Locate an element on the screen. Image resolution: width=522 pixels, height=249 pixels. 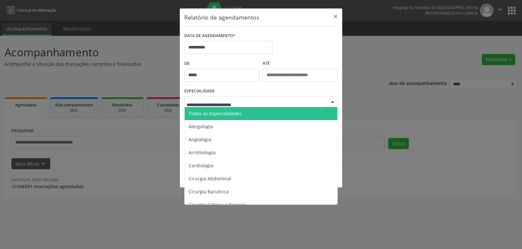
span: Cardiologia is located at coordinates (201, 166).